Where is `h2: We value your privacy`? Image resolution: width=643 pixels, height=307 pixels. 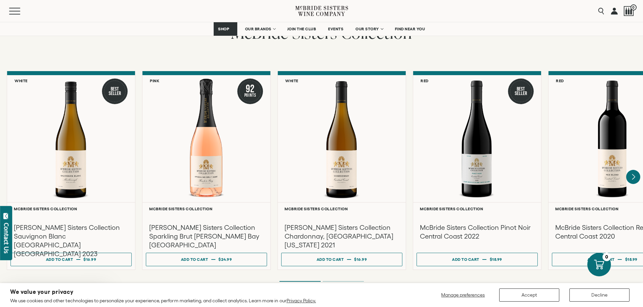
h2: We value your privacy is located at coordinates (163, 292).